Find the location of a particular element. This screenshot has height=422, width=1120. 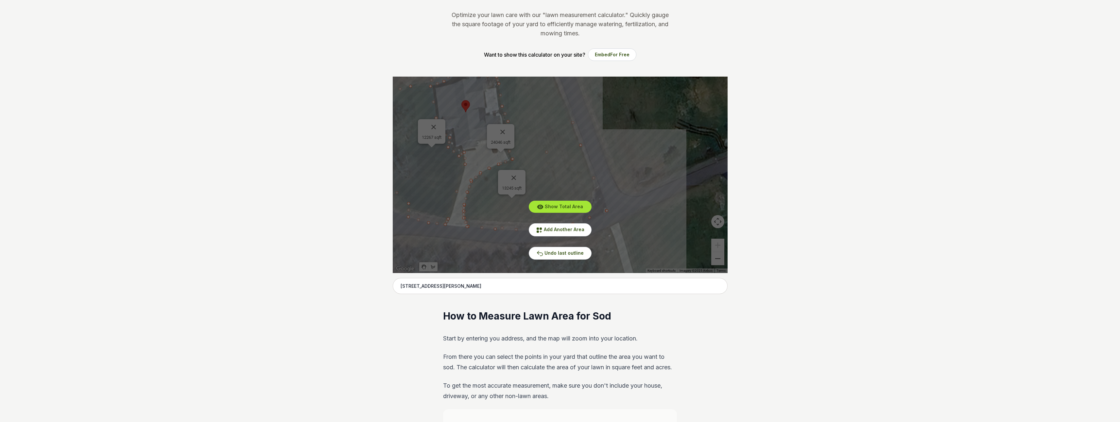

p: From there you can select the points in your yard that outline the area you want to sod. The calc... is located at coordinates (560, 362).